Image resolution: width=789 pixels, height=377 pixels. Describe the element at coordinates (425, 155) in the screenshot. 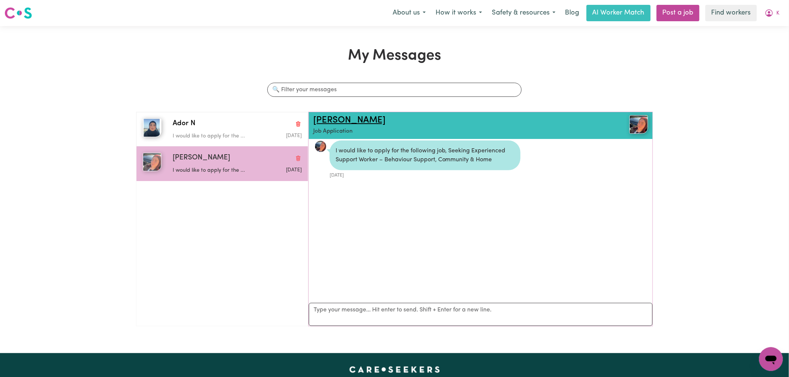

I see `div: I would like to apply for the following job, Seeking Experienced Support Worker – Behaviour Suppo...` at that location.